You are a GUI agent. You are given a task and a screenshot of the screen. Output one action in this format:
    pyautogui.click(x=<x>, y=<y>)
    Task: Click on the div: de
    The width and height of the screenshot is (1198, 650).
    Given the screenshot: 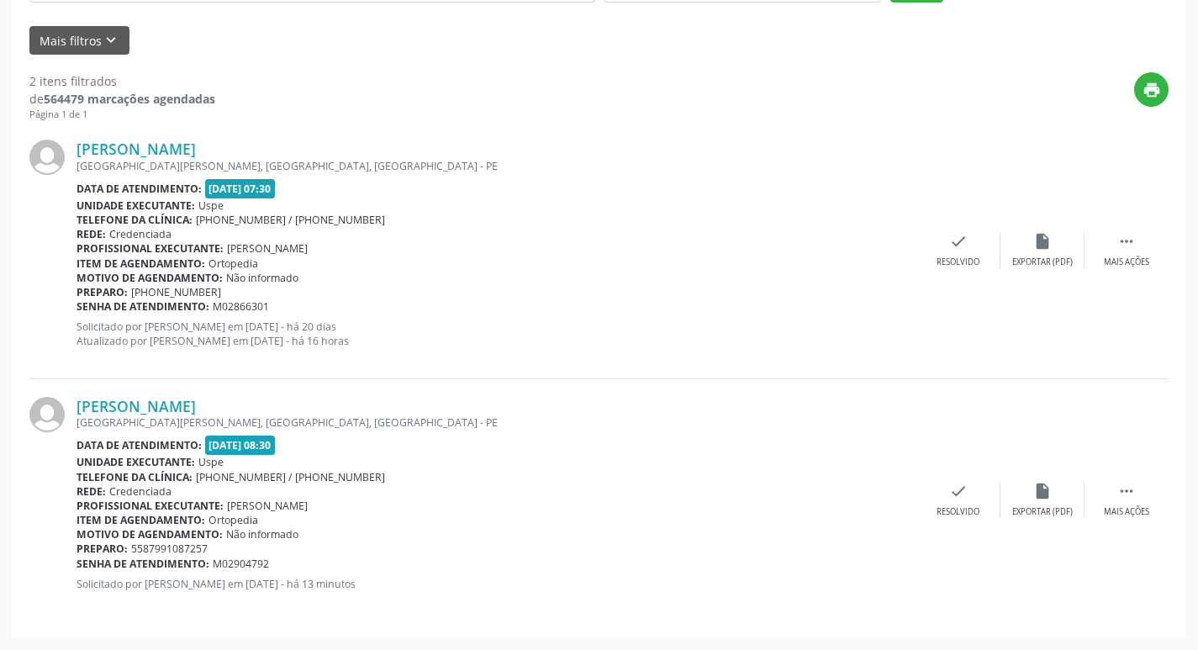 What is the action you would take?
    pyautogui.click(x=122, y=98)
    